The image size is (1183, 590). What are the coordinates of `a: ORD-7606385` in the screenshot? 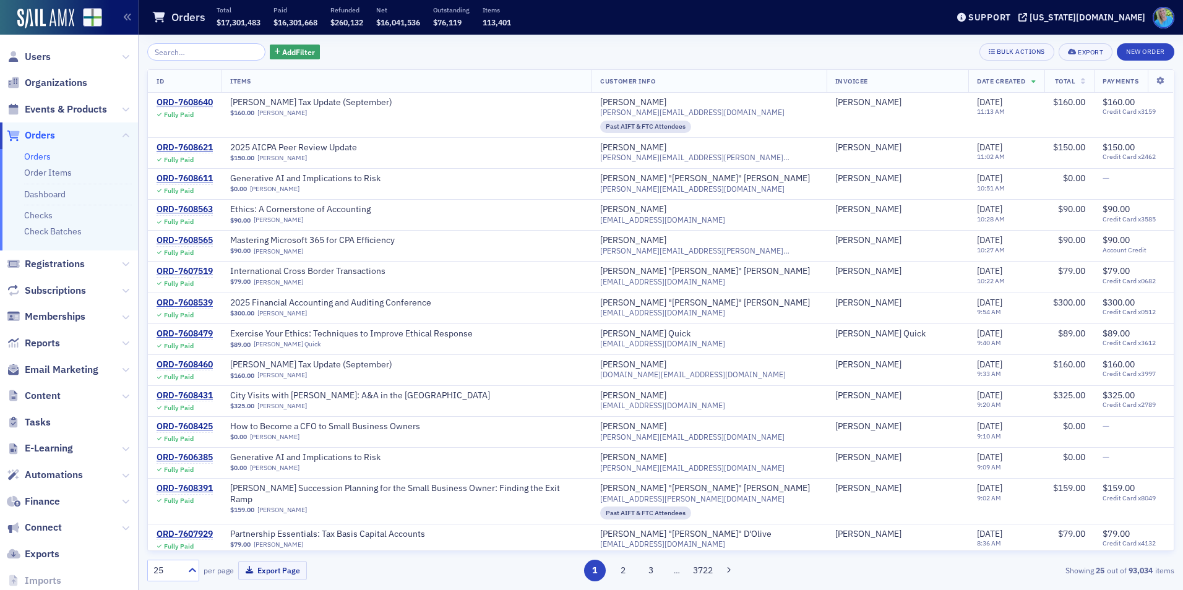 It's located at (184, 458).